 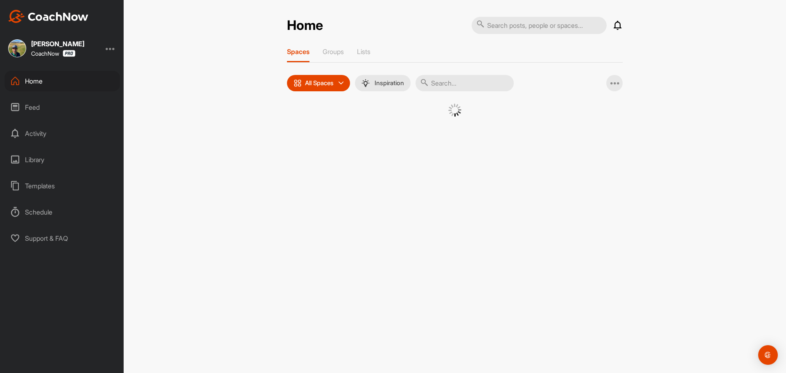 I want to click on p: Lists, so click(x=364, y=52).